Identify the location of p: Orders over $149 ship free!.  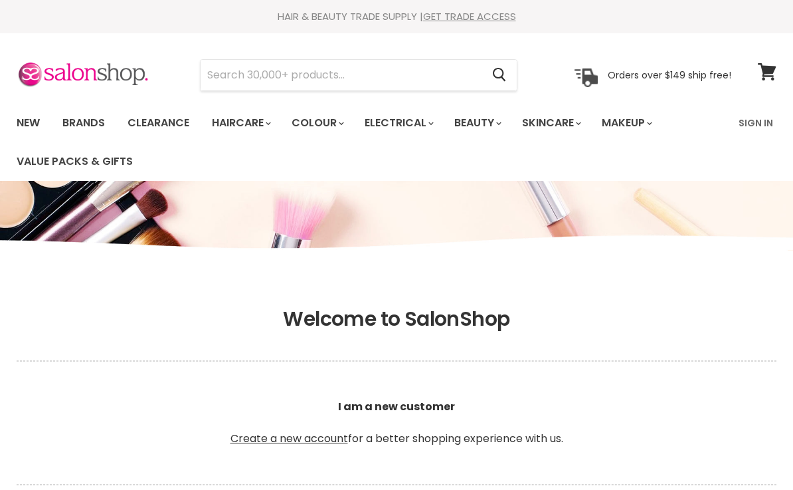
(670, 74).